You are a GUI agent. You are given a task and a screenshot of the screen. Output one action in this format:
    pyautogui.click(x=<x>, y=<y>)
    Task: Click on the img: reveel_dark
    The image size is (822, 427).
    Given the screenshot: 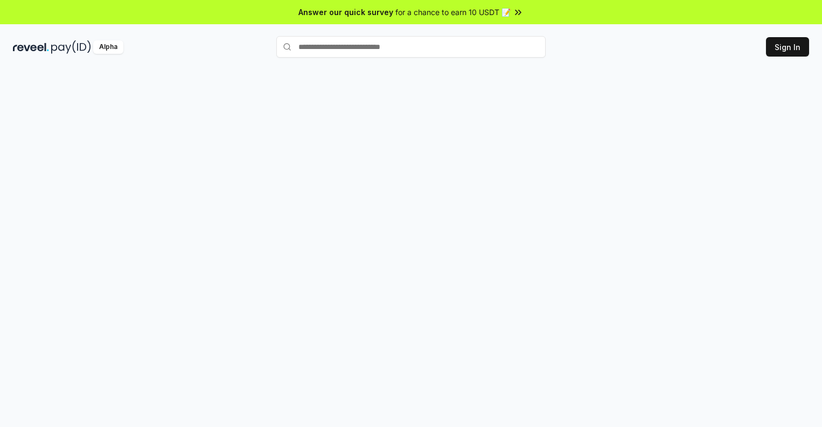 What is the action you would take?
    pyautogui.click(x=31, y=47)
    